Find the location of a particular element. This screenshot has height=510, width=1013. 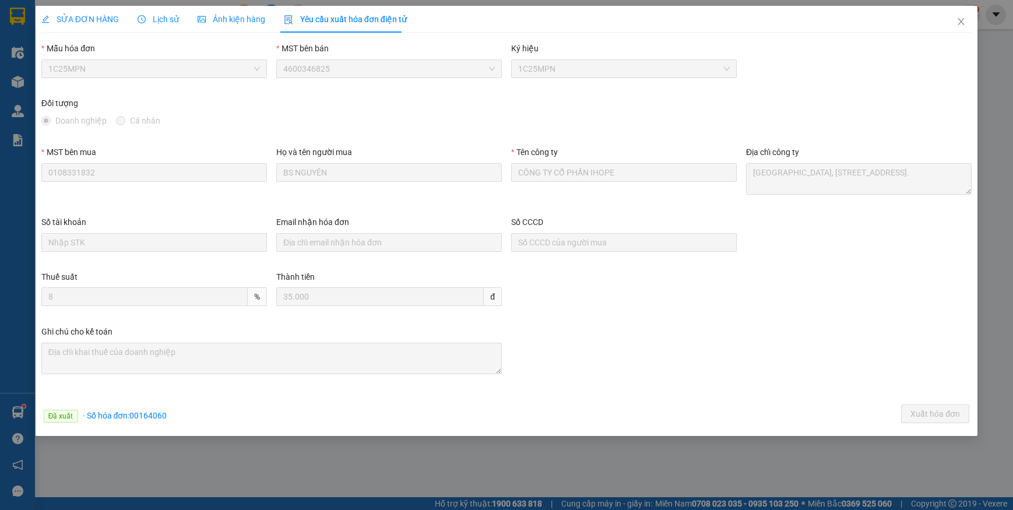

span: edit is located at coordinates (45, 19).